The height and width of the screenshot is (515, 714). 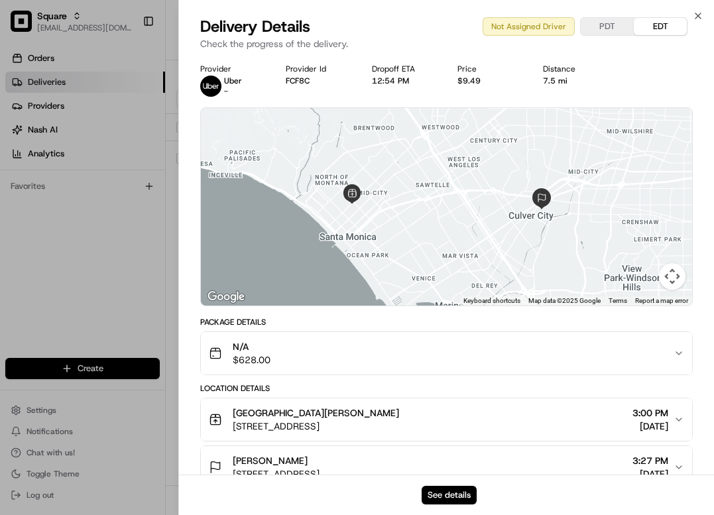 I want to click on div: 7.5 mi, so click(x=575, y=81).